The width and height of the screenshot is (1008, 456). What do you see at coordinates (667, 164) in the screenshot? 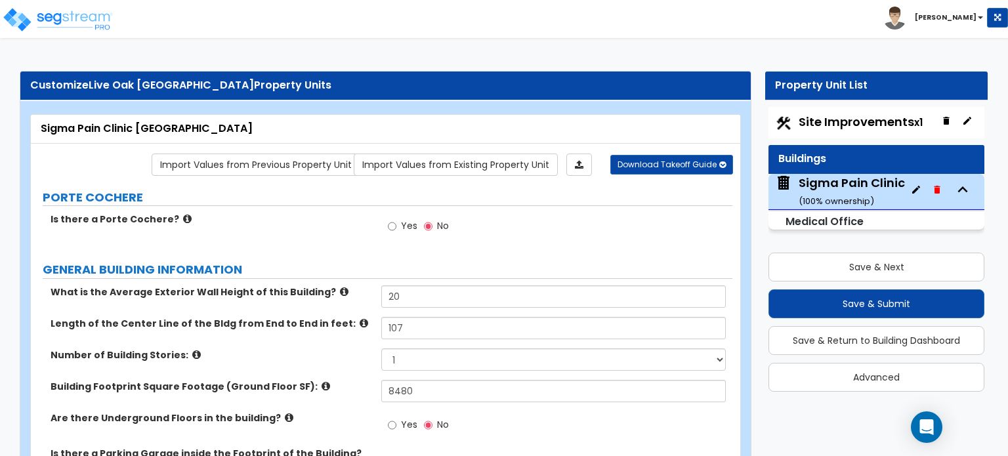
I see `span: Download Takeoff Guide` at bounding box center [667, 164].